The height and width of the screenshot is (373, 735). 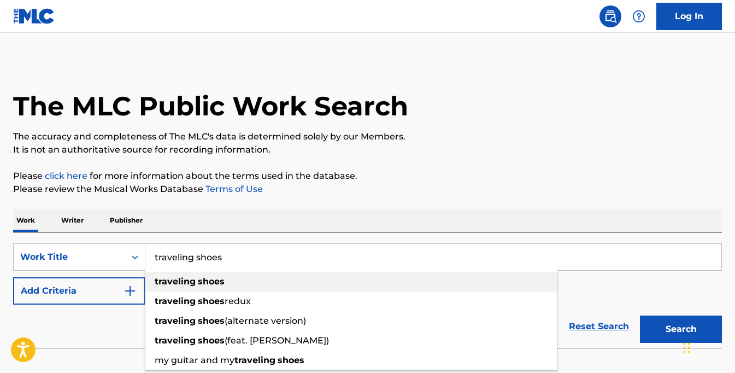 I want to click on a: Terms of Use, so click(x=233, y=189).